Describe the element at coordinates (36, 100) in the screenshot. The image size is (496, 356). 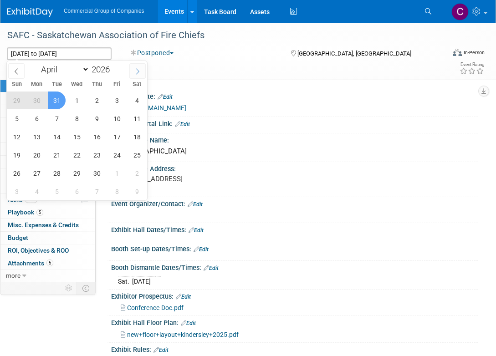
I see `span: March 30, 2026` at that location.